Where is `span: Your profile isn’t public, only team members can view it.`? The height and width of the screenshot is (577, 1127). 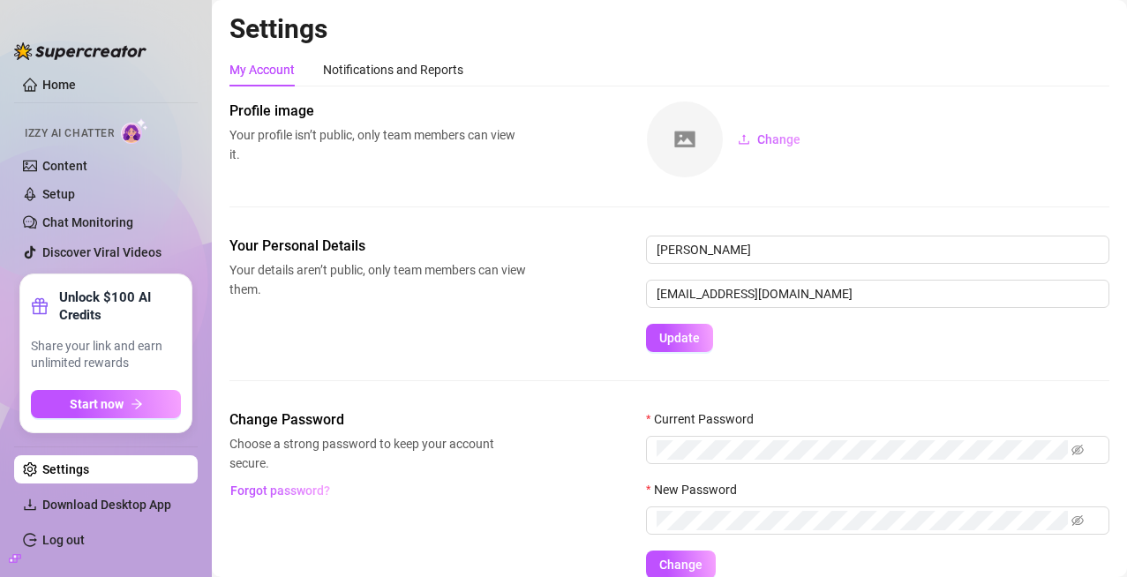 span: Your profile isn’t public, only team members can view it. is located at coordinates (378, 145).